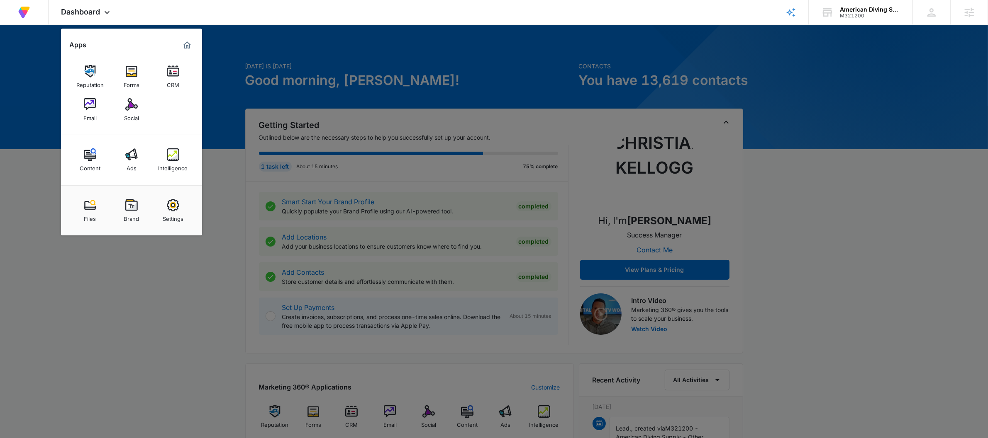 This screenshot has height=438, width=988. Describe the element at coordinates (90, 83) in the screenshot. I see `div: Reputation` at that location.